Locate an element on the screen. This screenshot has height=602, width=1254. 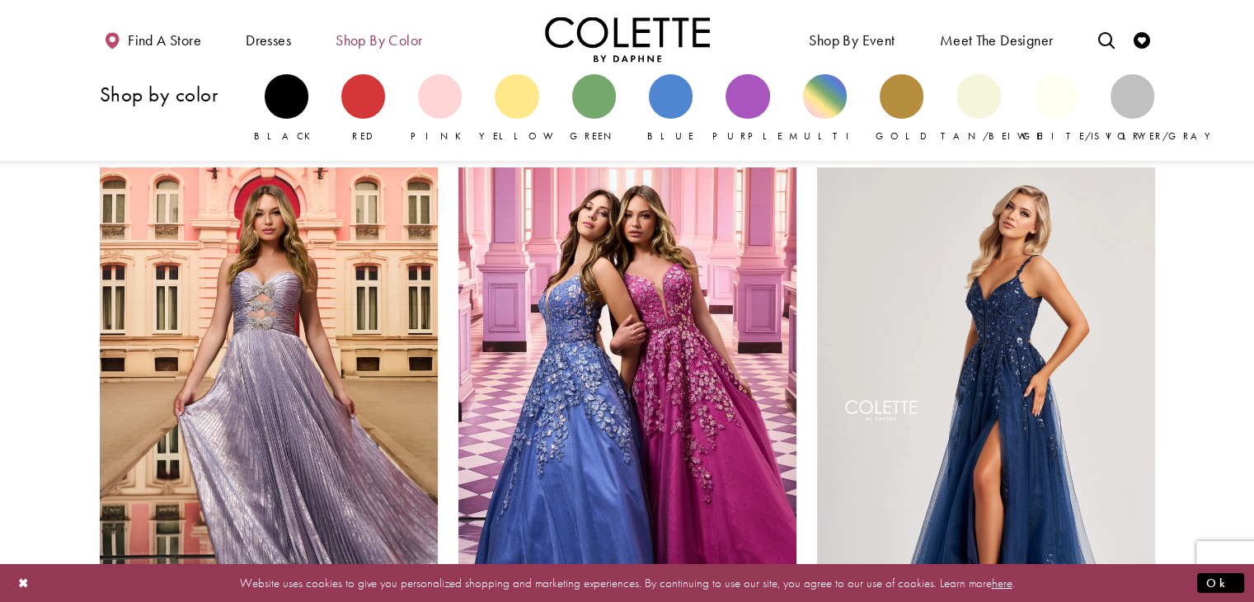
span: Purple is located at coordinates (748, 136).